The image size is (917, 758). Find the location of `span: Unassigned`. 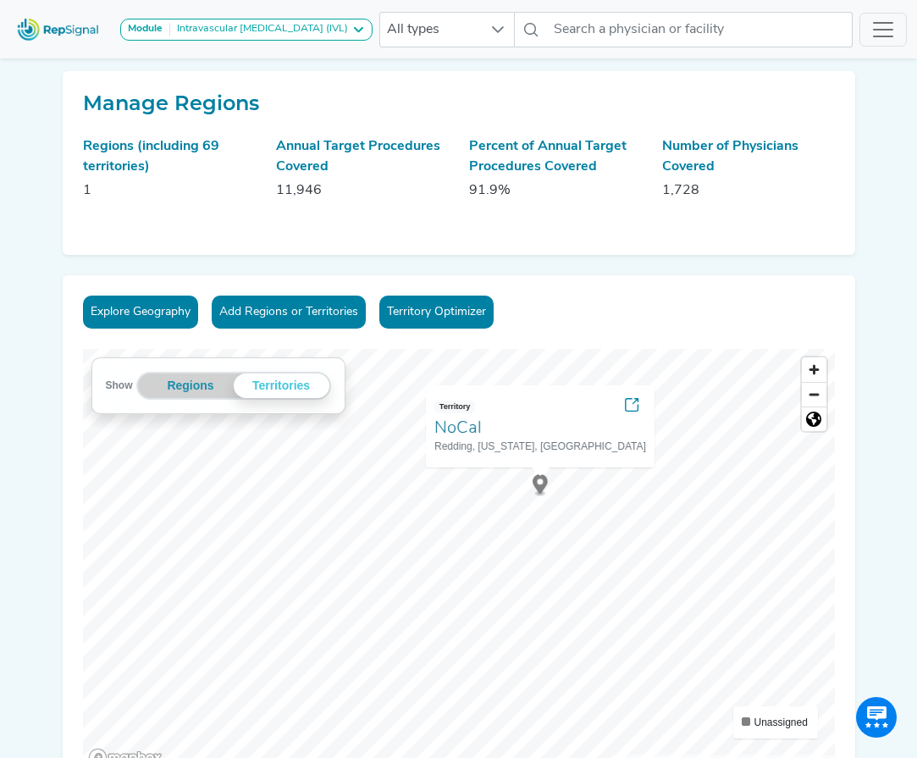

span: Unassigned is located at coordinates (781, 722).